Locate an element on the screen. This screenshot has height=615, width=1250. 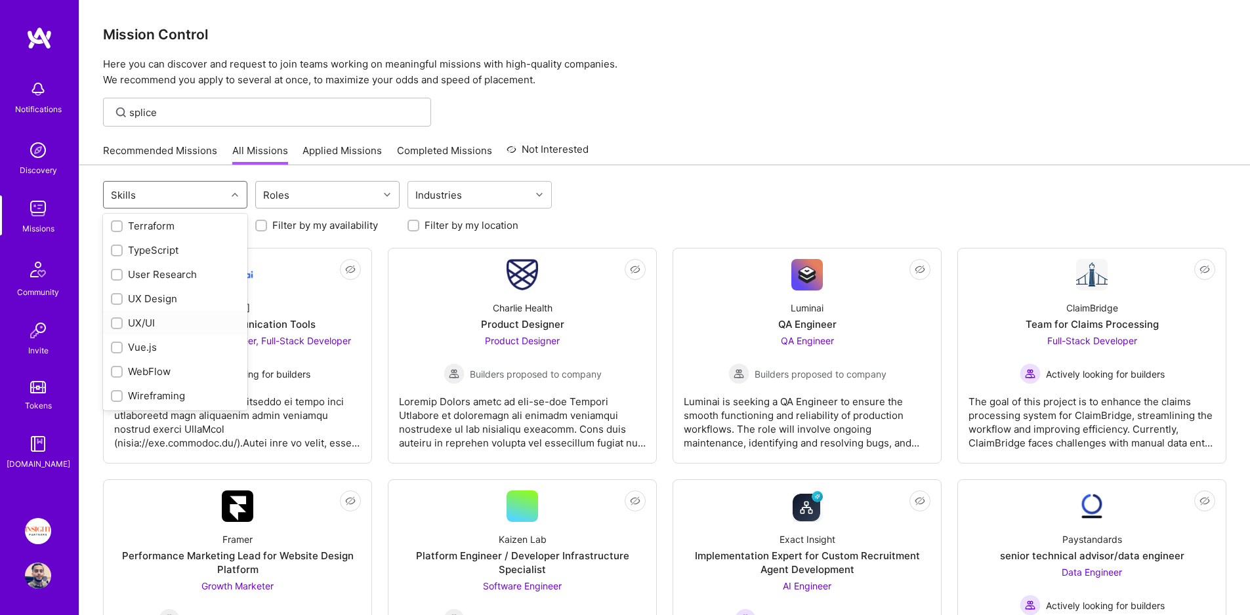
a: User Avatar is located at coordinates (38, 576).